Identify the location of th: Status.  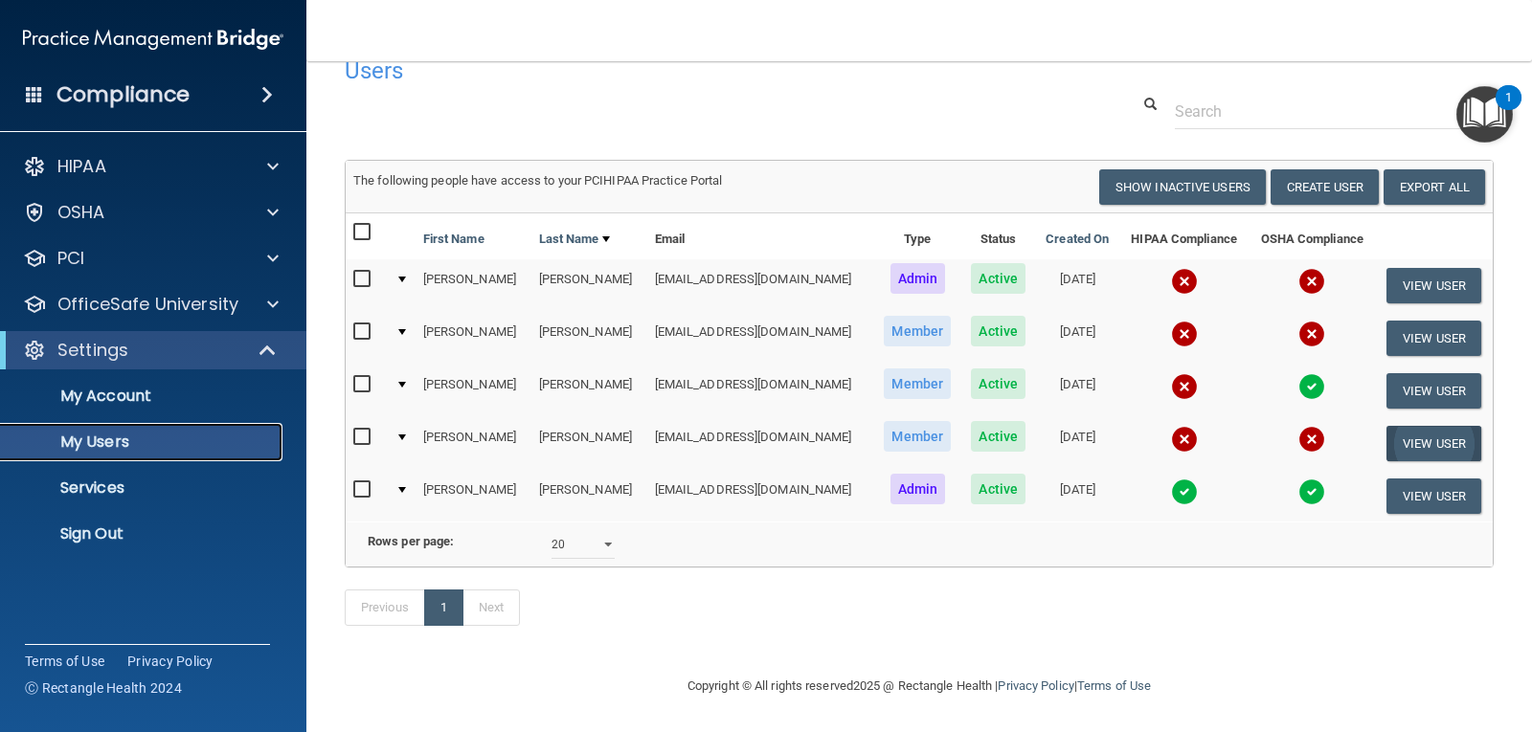
(999, 236).